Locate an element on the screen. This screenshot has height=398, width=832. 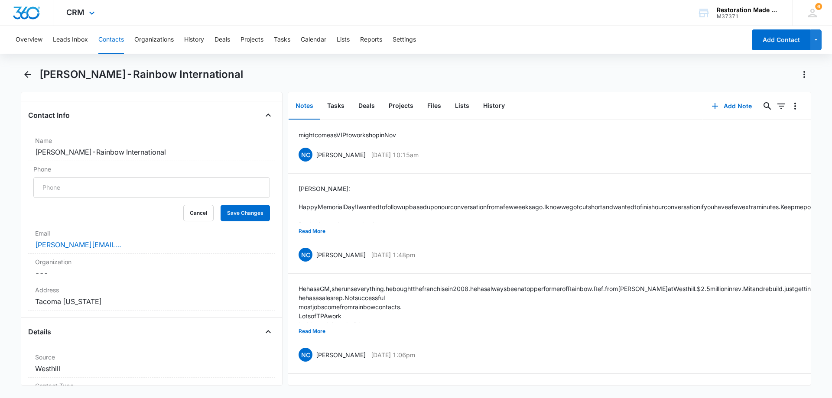
button: Actions is located at coordinates (804, 75).